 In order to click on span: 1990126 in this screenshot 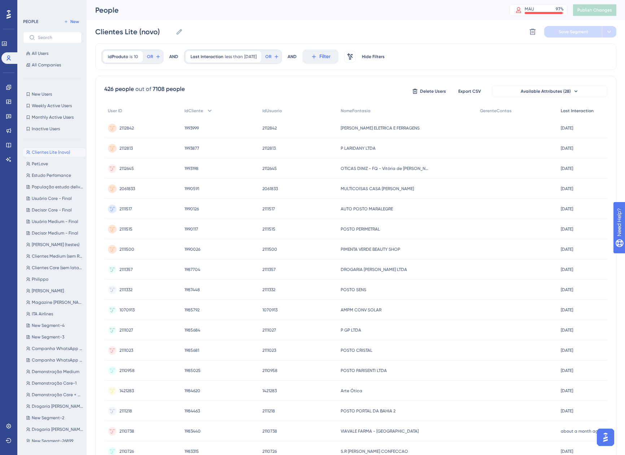, I will do `click(192, 209)`.